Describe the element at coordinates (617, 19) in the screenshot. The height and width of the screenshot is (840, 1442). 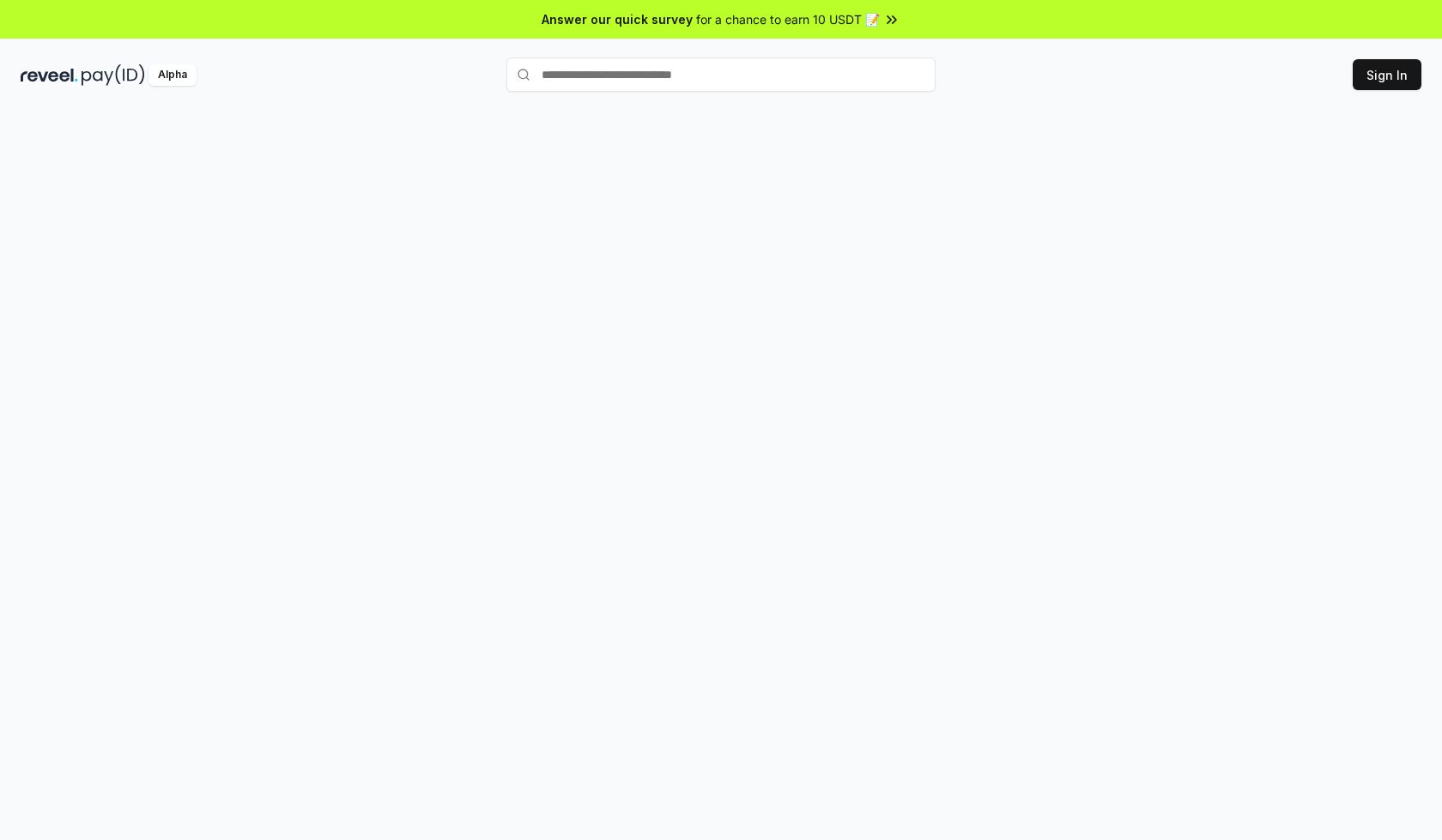
I see `span: Answer our quick survey` at that location.